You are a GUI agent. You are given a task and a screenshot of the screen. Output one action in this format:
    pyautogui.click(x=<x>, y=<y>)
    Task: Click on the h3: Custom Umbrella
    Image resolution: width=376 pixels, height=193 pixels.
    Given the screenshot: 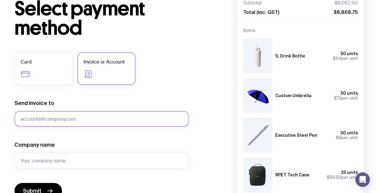 What is the action you would take?
    pyautogui.click(x=293, y=96)
    